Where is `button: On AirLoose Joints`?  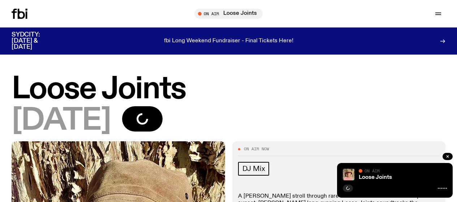 button: On AirLoose Joints is located at coordinates (228, 14).